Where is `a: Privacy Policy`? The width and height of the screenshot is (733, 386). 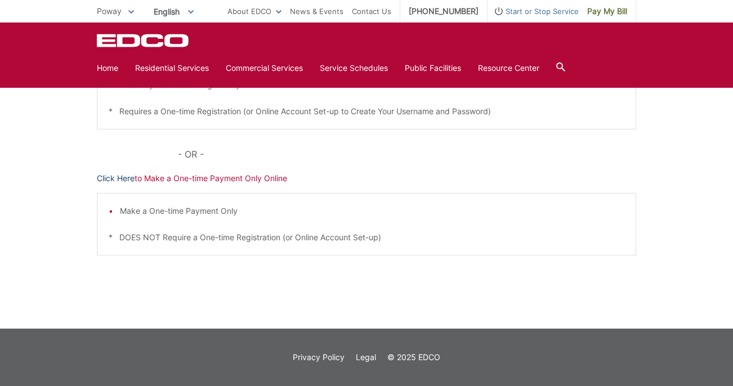 a: Privacy Policy is located at coordinates (319, 358).